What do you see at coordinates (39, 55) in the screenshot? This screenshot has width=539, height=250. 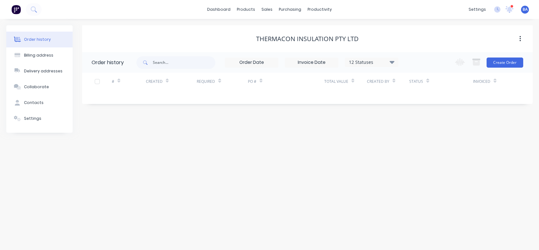 I see `div: Billing address` at bounding box center [39, 55].